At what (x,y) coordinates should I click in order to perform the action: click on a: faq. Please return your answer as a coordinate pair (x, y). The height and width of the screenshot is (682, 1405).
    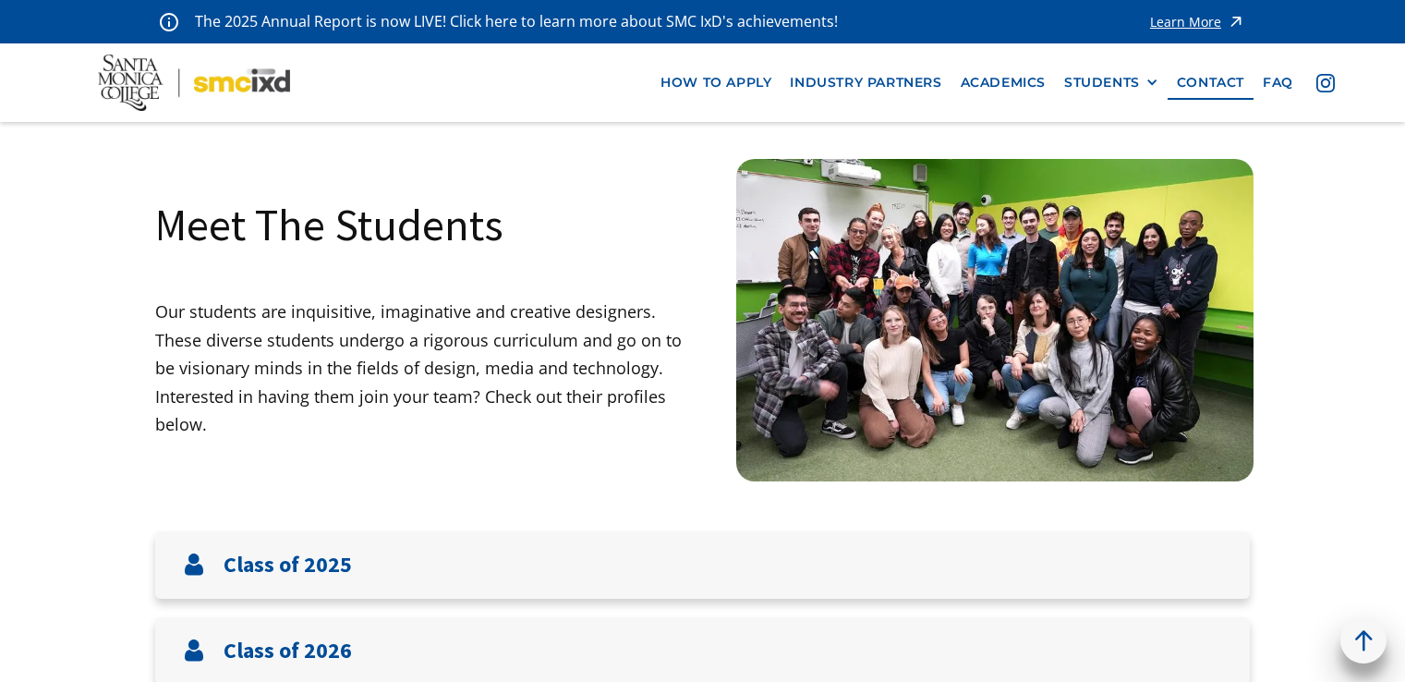
    Looking at the image, I should click on (1277, 82).